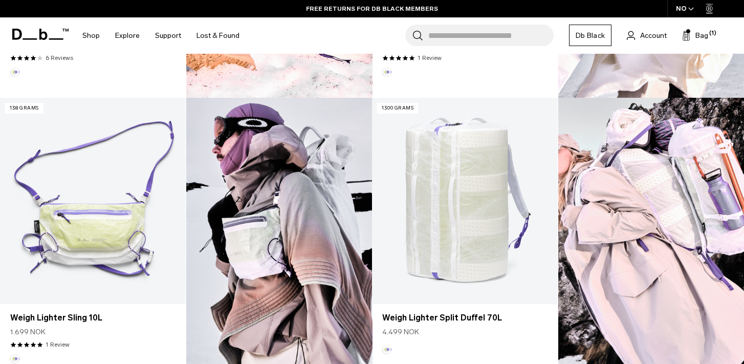  What do you see at coordinates (218, 35) in the screenshot?
I see `a: Lost & Found` at bounding box center [218, 35].